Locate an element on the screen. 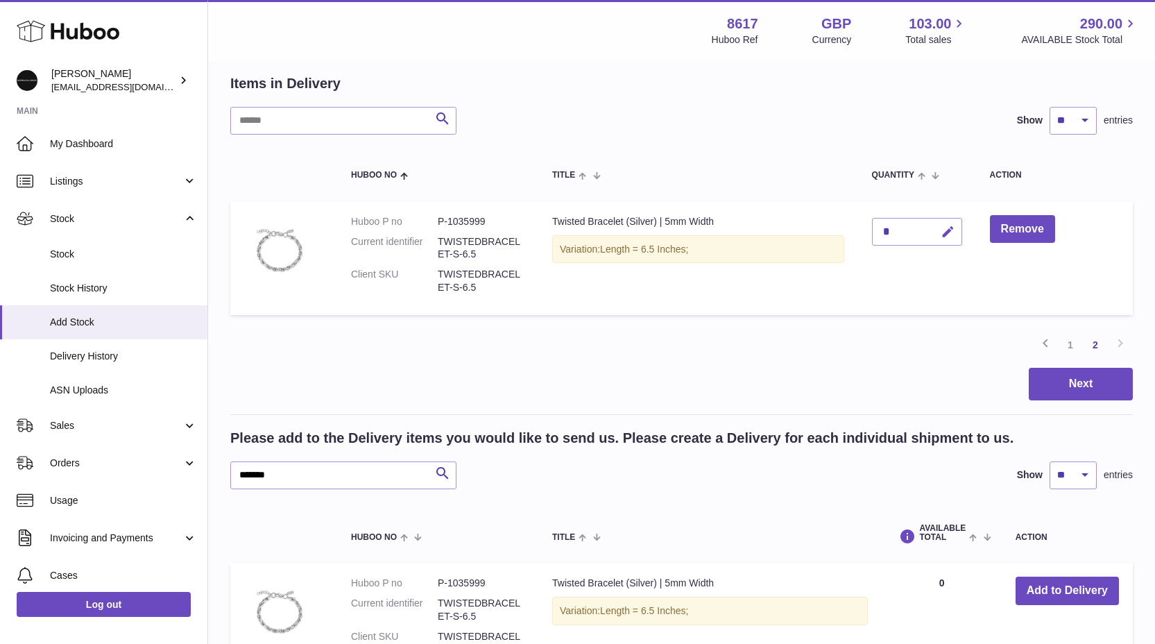 Image resolution: width=1155 pixels, height=644 pixels. strong: 8617 is located at coordinates (742, 24).